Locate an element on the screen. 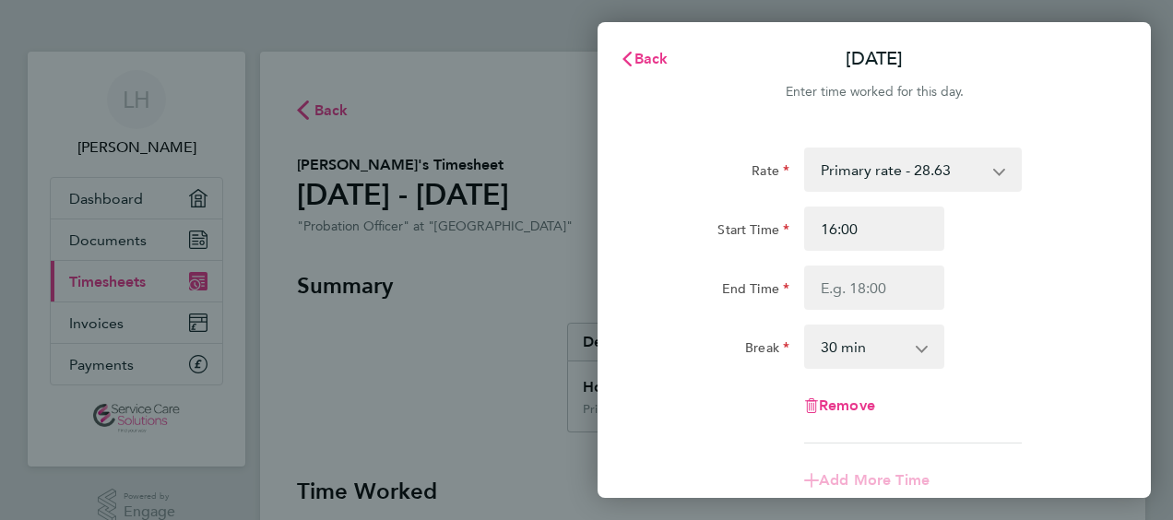 The image size is (1173, 520). label: Break is located at coordinates (767, 350).